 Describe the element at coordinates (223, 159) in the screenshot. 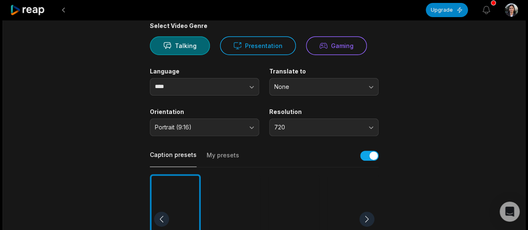

I see `button: My presets` at that location.